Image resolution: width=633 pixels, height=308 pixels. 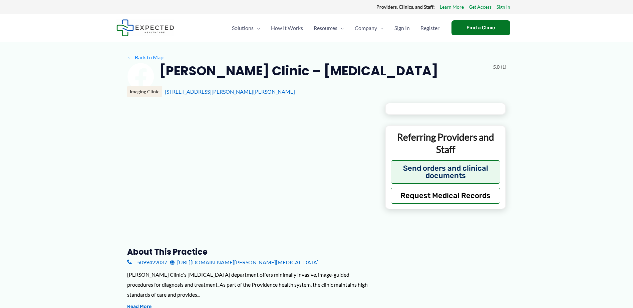 I want to click on button: Send orders and clinical documents, so click(x=445, y=172).